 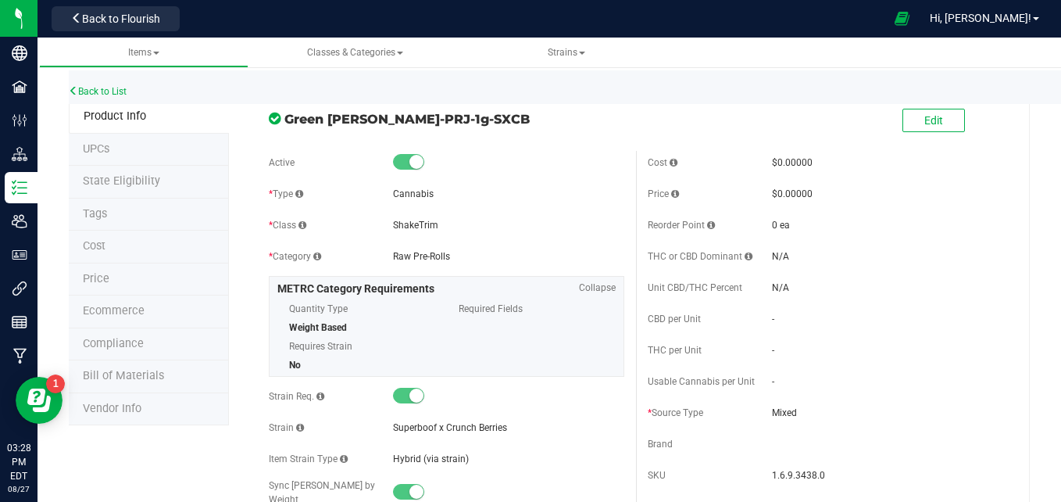 What do you see at coordinates (123, 375) in the screenshot?
I see `span: Bill of Materials` at bounding box center [123, 375].